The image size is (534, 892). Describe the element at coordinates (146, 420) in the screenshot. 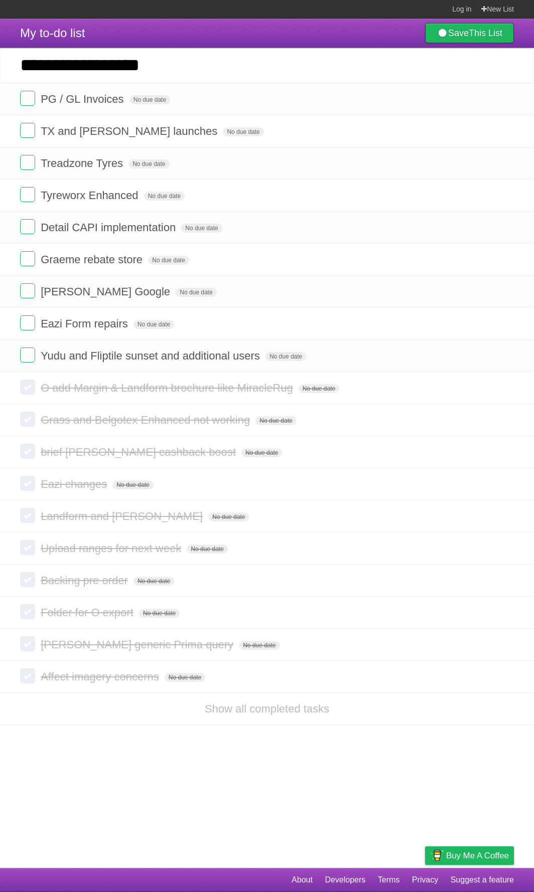

I see `span: Grass and Belgotex Enhanced not working` at that location.